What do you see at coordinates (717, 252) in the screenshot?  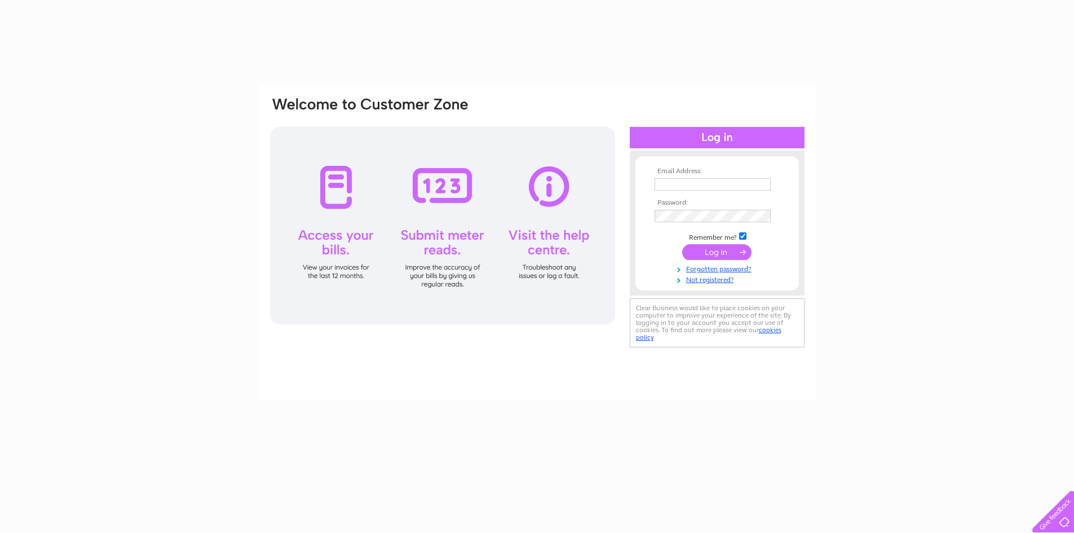 I see `input: Submit` at bounding box center [717, 252].